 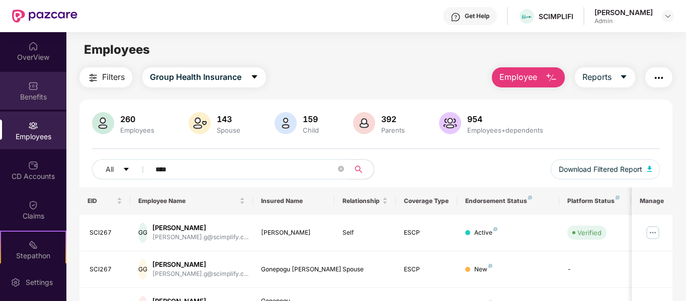 I want to click on img: svg+xml;base64,PHN2ZyBpZD0iQmVuZWZpdHMiIHhtbG5zPSJodHRwOi8vd3d3LnczLm9yZy8yMDAwL3N2ZyIgd2lkdGg9Ij..., so click(x=33, y=86).